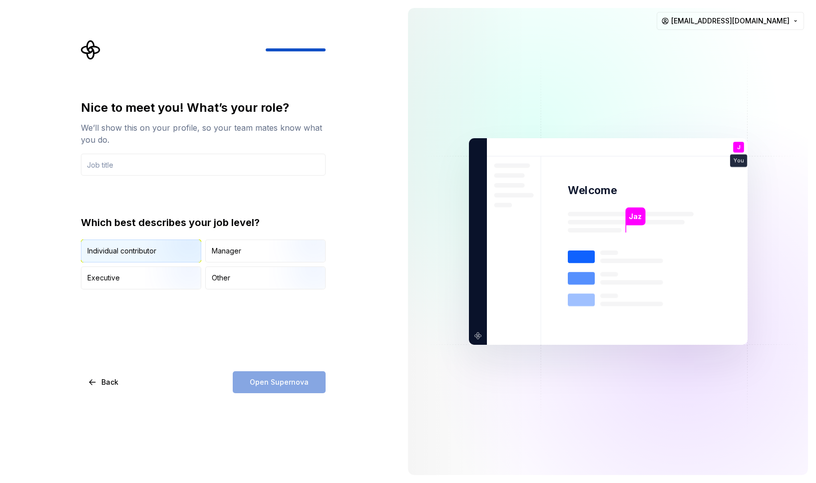 Image resolution: width=816 pixels, height=483 pixels. What do you see at coordinates (203, 134) in the screenshot?
I see `div: We’ll show this on your profile, so your team mates know what you do.` at bounding box center [203, 134].